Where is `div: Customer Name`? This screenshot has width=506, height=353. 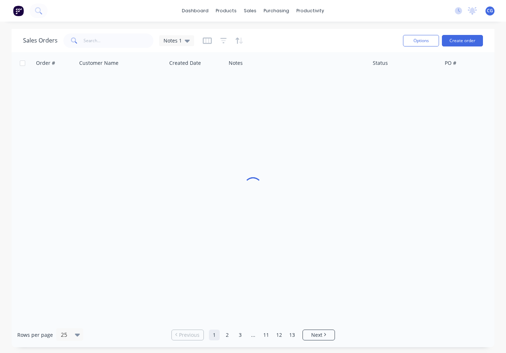 div: Customer Name is located at coordinates (99, 63).